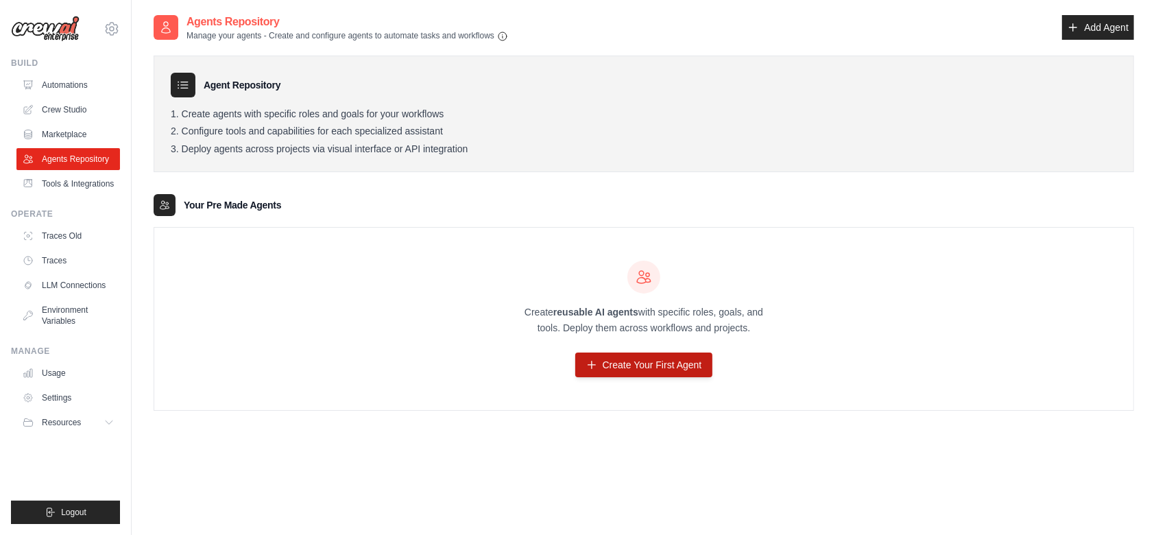  I want to click on a: Create Your First Agent, so click(644, 365).